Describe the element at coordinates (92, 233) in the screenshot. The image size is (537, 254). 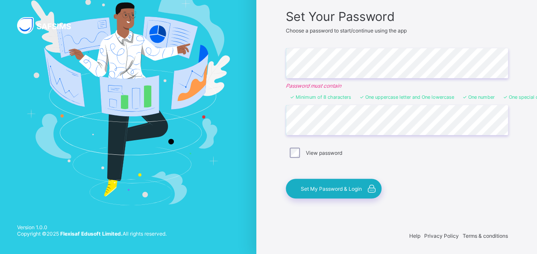
I see `span: Copyright © 2025 All rights reserved.` at that location.